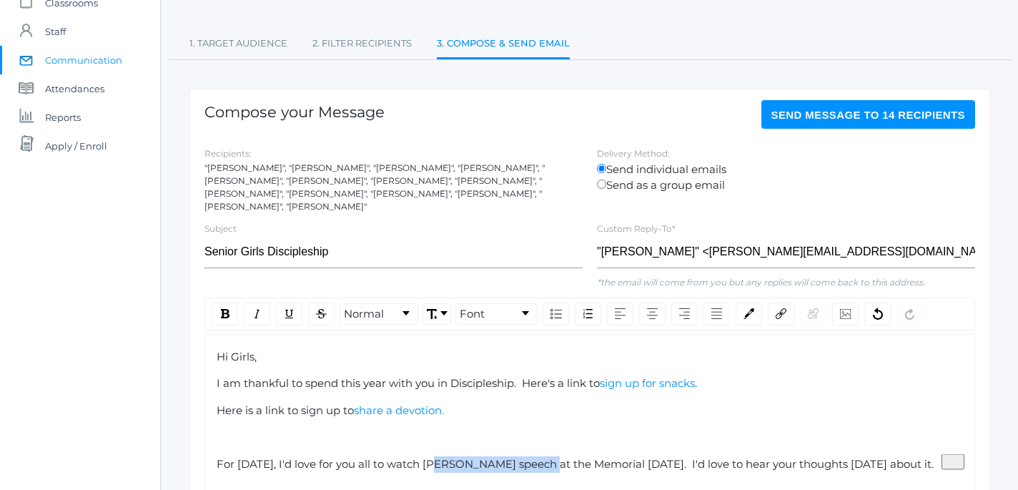 This screenshot has width=1018, height=490. Describe the element at coordinates (379, 314) in the screenshot. I see `div: rdw-block-control` at that location.